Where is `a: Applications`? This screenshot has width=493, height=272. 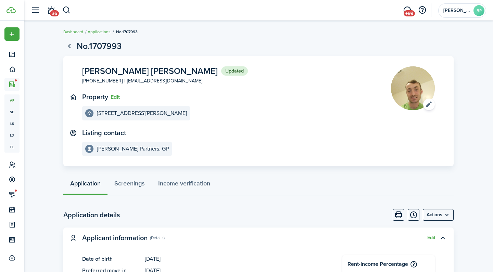
a: Applications is located at coordinates (99, 32).